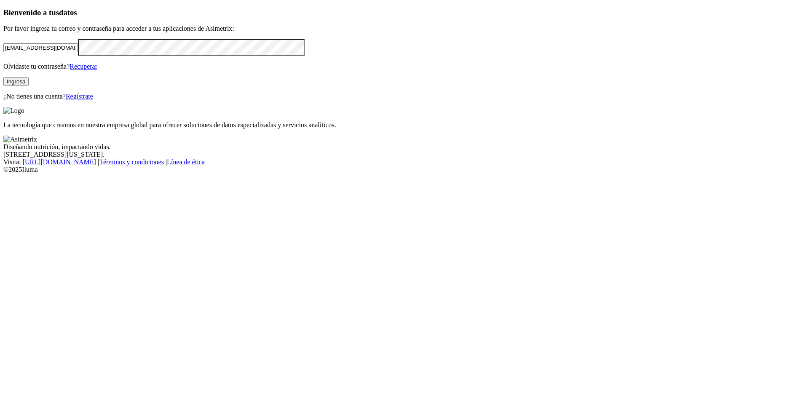 This screenshot has width=809, height=398. What do you see at coordinates (405, 13) in the screenshot?
I see `h3: Bienvenido a tus` at bounding box center [405, 13].